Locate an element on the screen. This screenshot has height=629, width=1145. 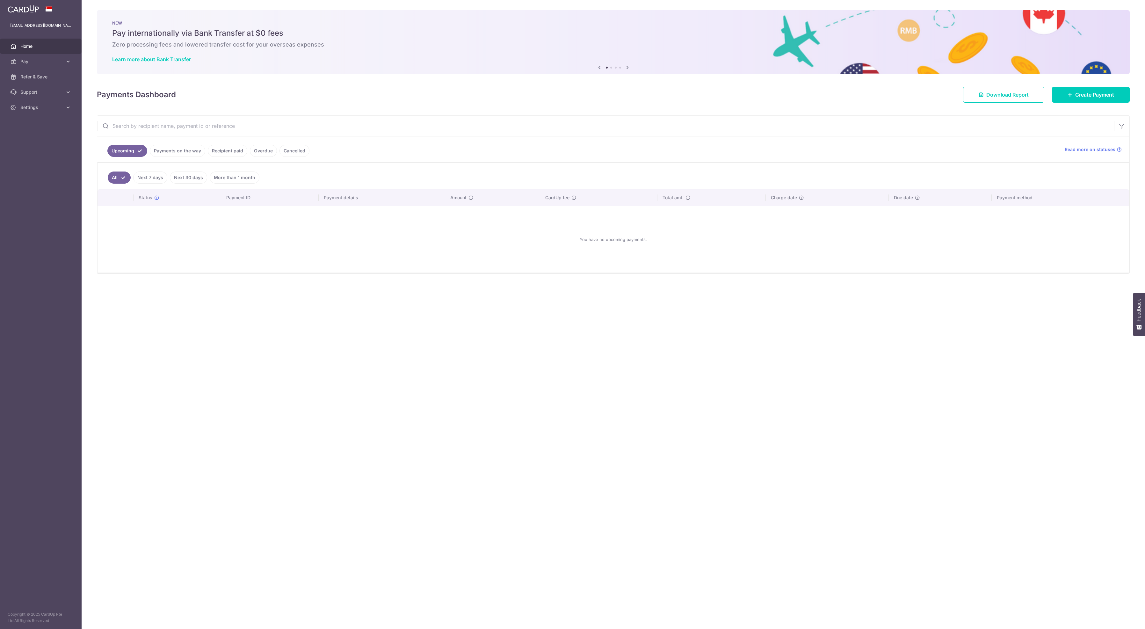
input: Search by recipient name, payment id or reference is located at coordinates (605, 126).